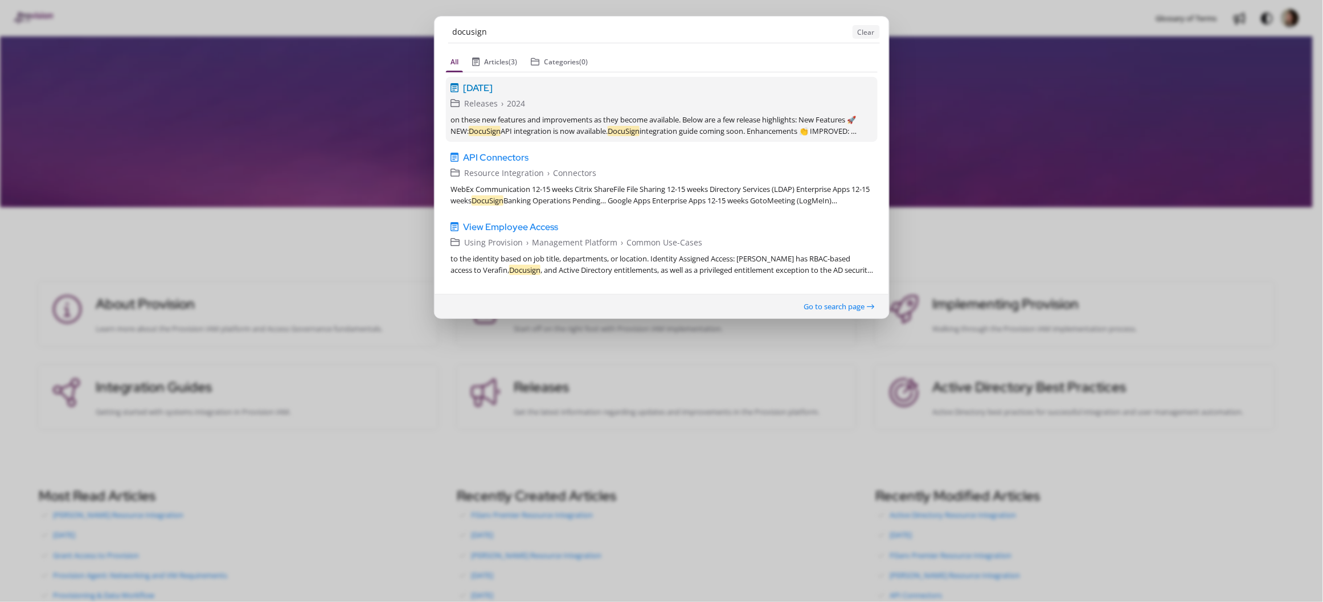 The image size is (1323, 602). I want to click on input: Enter Keywords, so click(648, 32).